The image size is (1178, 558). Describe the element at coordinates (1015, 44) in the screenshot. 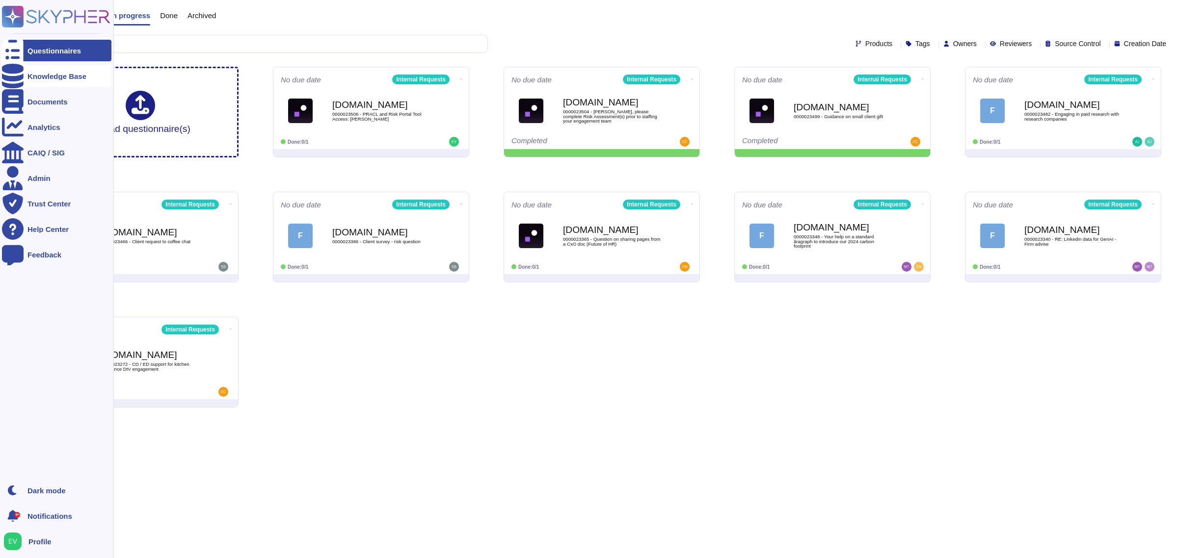

I see `span: Reviewers` at that location.